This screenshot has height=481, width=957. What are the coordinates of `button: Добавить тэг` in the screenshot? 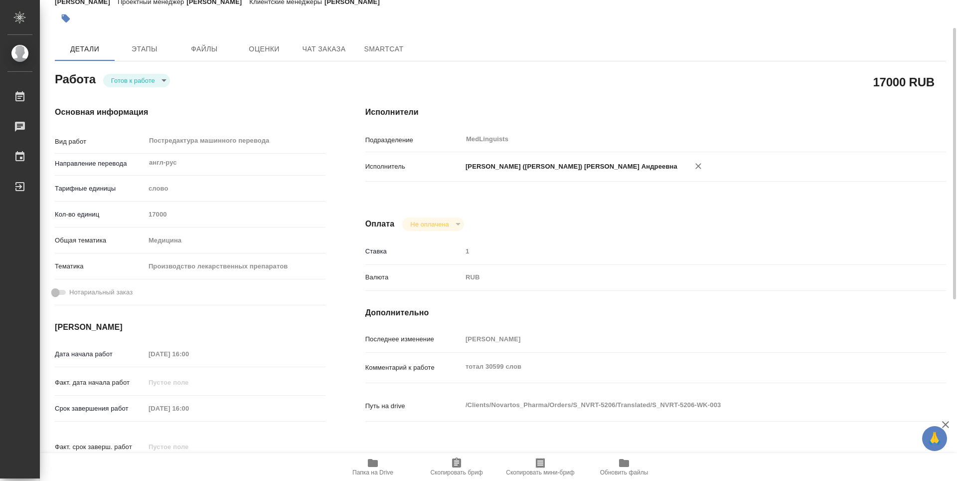 It's located at (66, 18).